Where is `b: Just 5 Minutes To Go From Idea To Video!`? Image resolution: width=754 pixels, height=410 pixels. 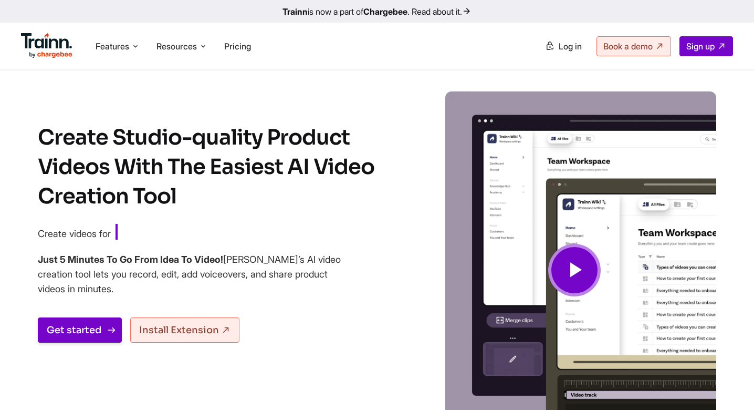 b: Just 5 Minutes To Go From Idea To Video! is located at coordinates (130, 259).